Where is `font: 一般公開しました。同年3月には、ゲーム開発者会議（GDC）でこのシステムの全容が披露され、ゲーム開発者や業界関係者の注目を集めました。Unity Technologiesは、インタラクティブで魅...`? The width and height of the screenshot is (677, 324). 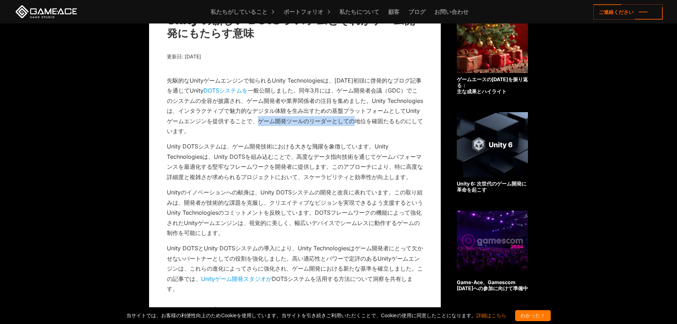
font: 一般公開しました。同年3月には、ゲーム開発者会議（GDC）でこのシステムの全容が披露され、ゲーム開発者や業界関係者の注目を集めました。Unity Technologiesは、インタラクティブで魅... is located at coordinates (295, 111).